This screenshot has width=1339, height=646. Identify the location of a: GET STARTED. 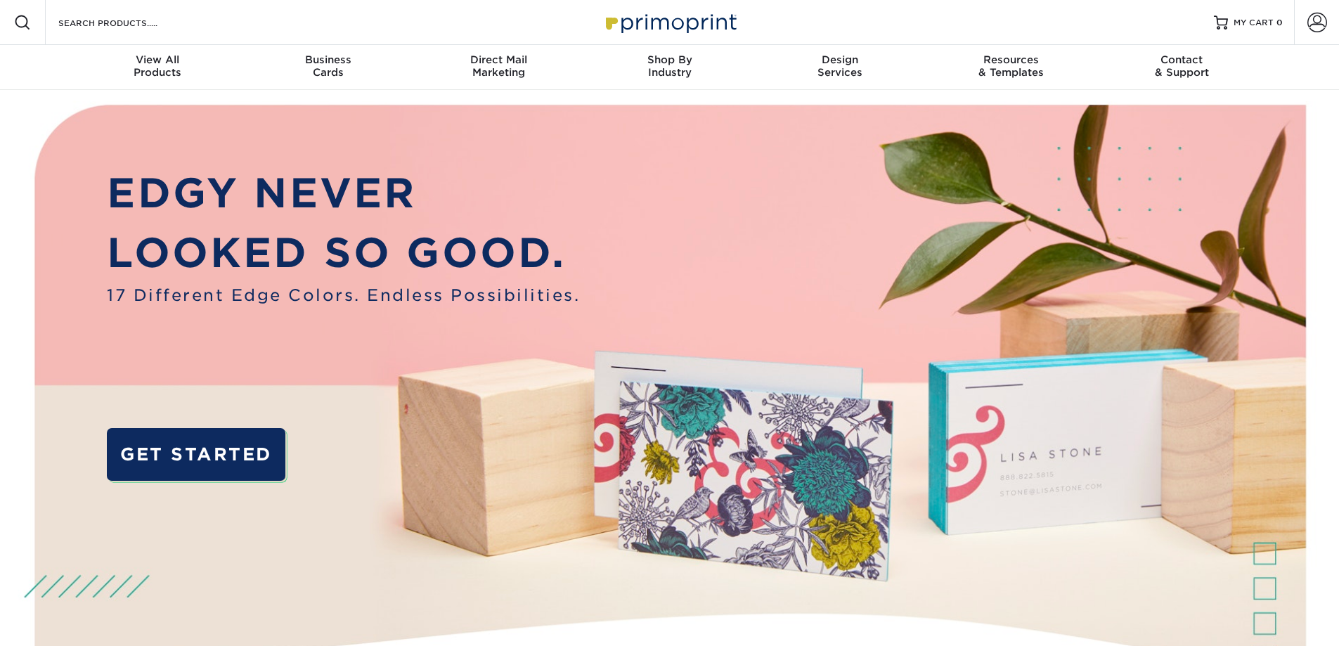
(195, 454).